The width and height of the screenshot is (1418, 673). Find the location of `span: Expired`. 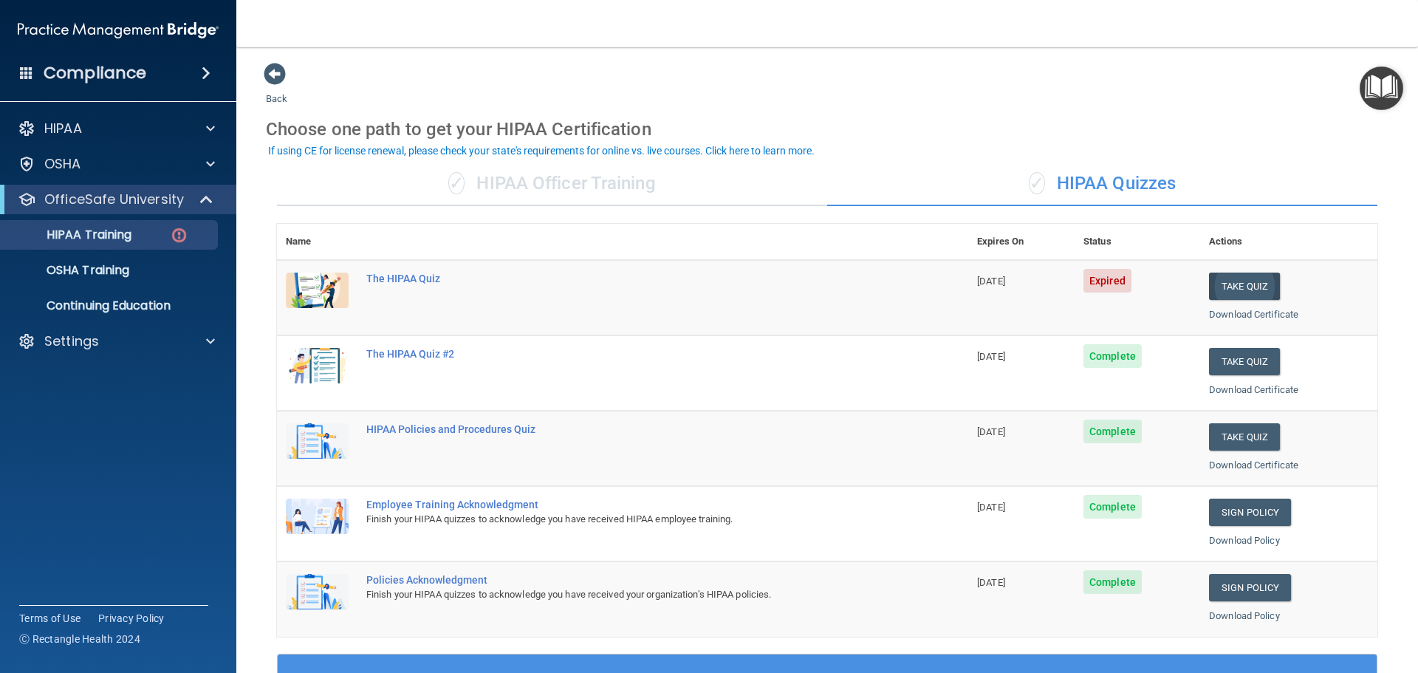

span: Expired is located at coordinates (1107, 281).